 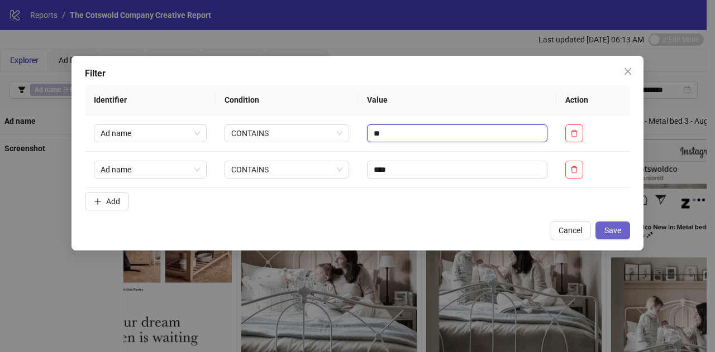 I want to click on th: Condition, so click(x=287, y=100).